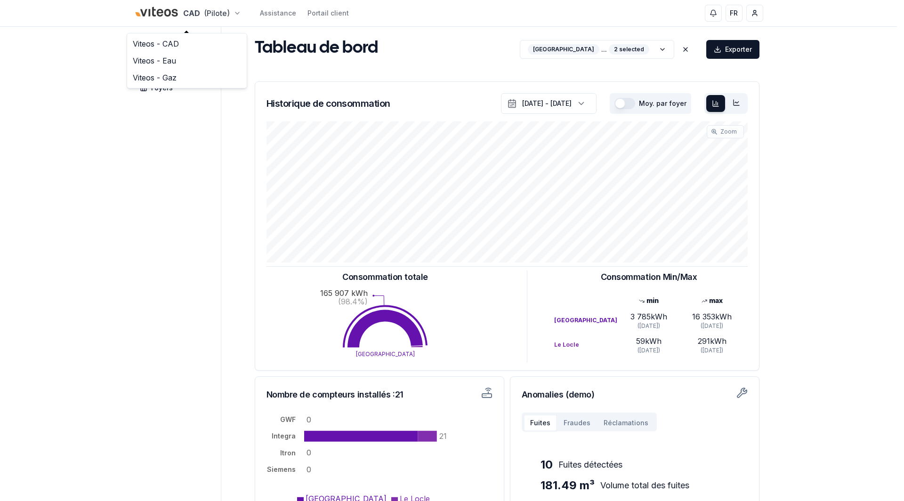  Describe the element at coordinates (344, 293) in the screenshot. I see `text: 165 907 kWh` at that location.